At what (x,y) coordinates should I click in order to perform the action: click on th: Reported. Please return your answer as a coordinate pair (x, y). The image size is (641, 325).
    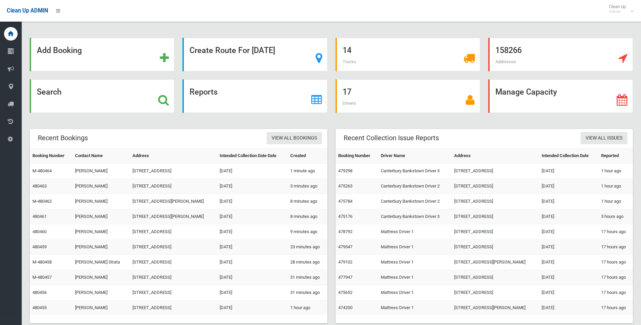
    Looking at the image, I should click on (616, 156).